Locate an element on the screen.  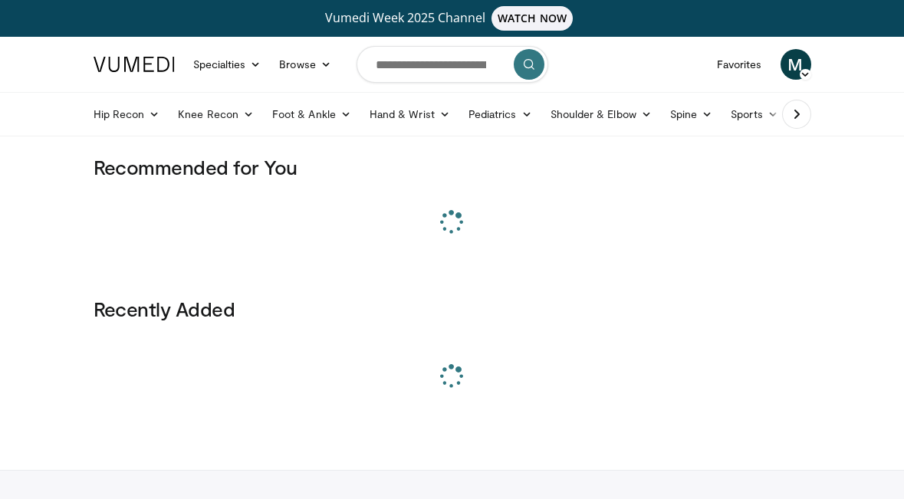
a: Specialties is located at coordinates (227, 64).